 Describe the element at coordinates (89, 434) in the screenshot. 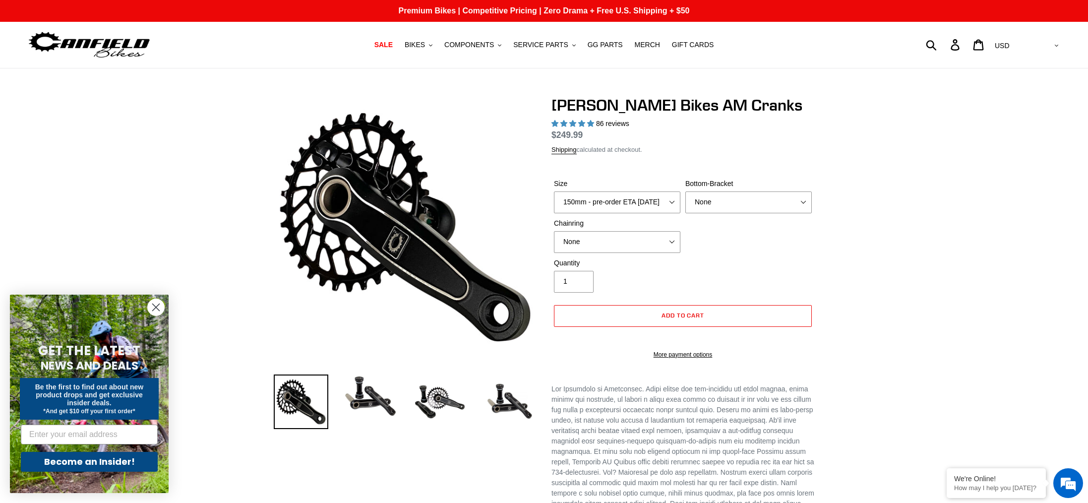

I see `input: Enter your email address` at that location.